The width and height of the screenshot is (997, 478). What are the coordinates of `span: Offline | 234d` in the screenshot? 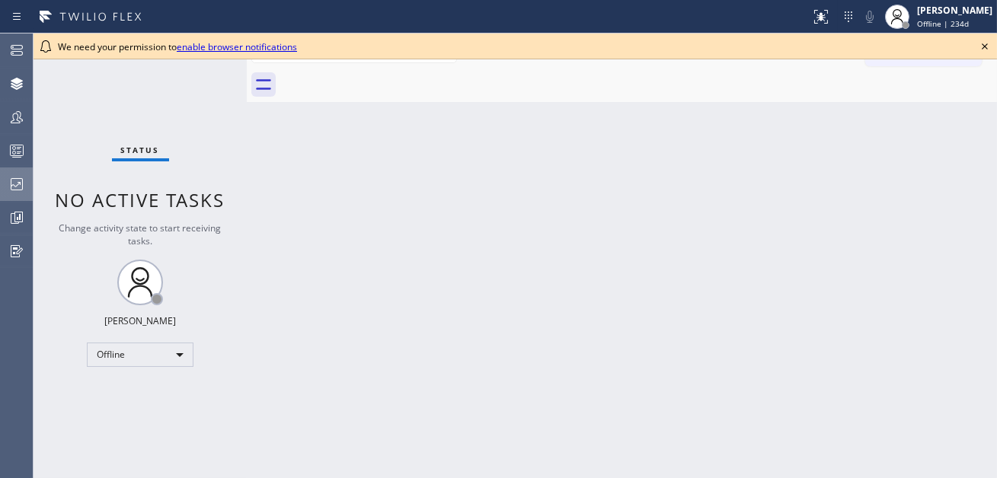 It's located at (943, 24).